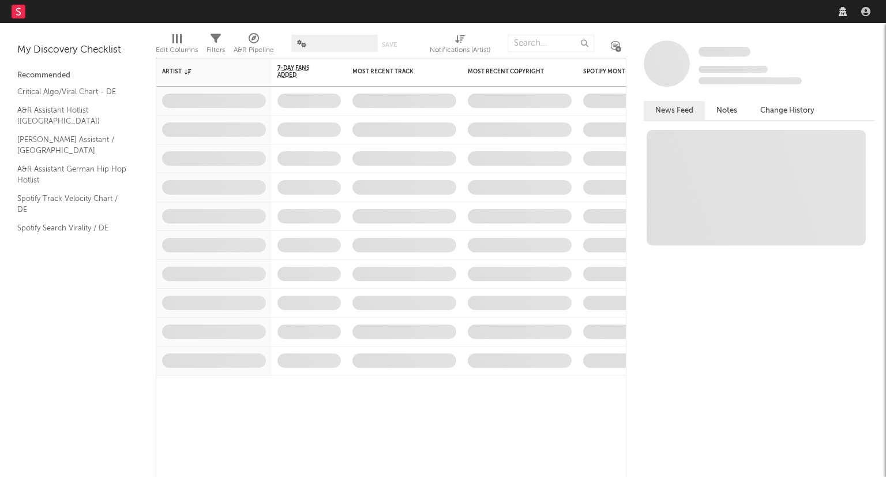 This screenshot has width=886, height=477. I want to click on input: Search..., so click(551, 43).